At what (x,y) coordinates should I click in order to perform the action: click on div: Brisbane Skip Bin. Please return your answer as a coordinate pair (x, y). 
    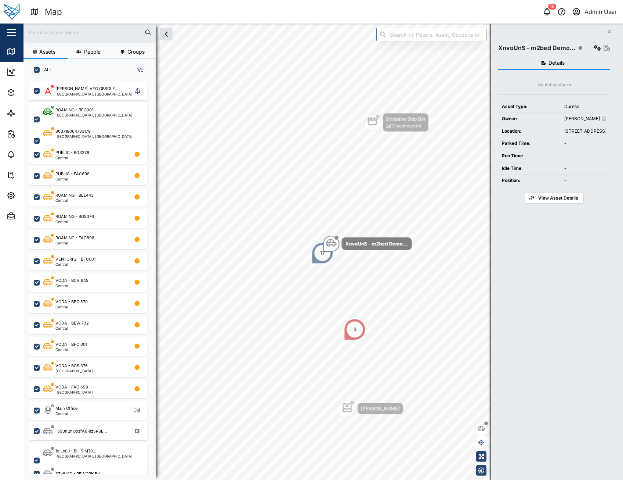
    Looking at the image, I should click on (406, 119).